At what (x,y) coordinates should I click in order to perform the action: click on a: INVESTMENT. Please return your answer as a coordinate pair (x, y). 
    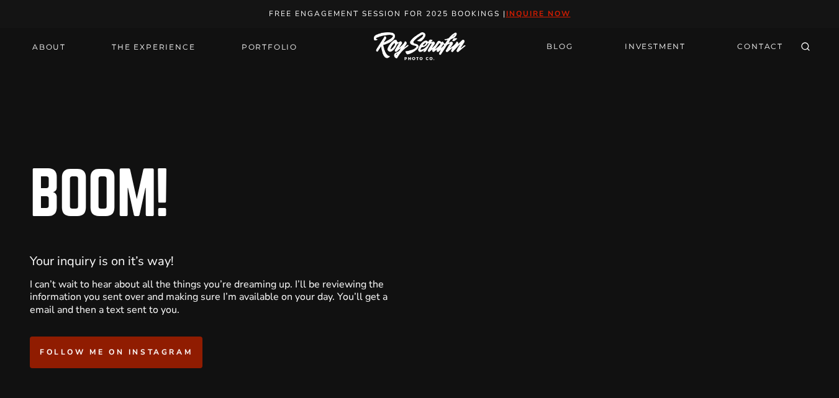
    Looking at the image, I should click on (655, 47).